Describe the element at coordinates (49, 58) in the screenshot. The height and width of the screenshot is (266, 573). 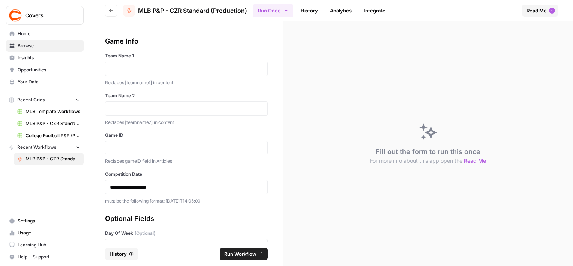
I see `span: Insights` at that location.